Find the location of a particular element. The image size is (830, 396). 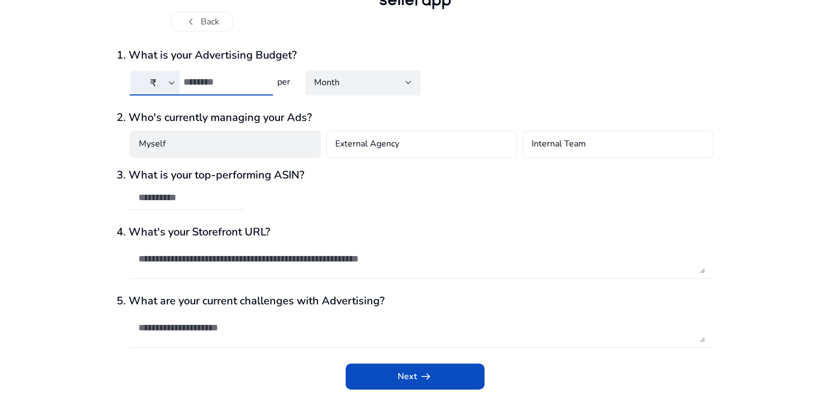

h3: 5. What are your current challenges with Advertising? is located at coordinates (415, 301).